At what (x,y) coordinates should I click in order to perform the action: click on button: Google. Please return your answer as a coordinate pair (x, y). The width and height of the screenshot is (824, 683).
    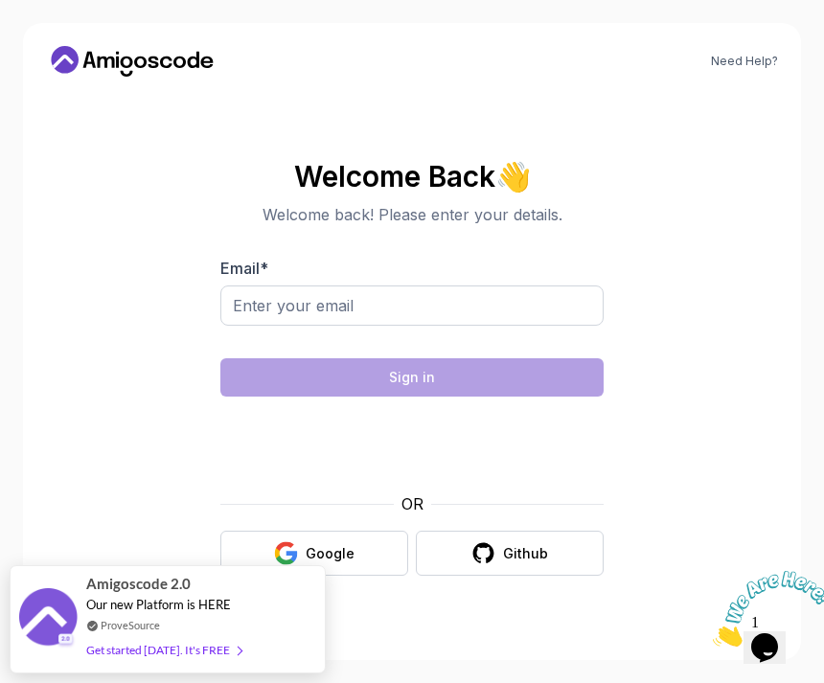
    Looking at the image, I should click on (314, 553).